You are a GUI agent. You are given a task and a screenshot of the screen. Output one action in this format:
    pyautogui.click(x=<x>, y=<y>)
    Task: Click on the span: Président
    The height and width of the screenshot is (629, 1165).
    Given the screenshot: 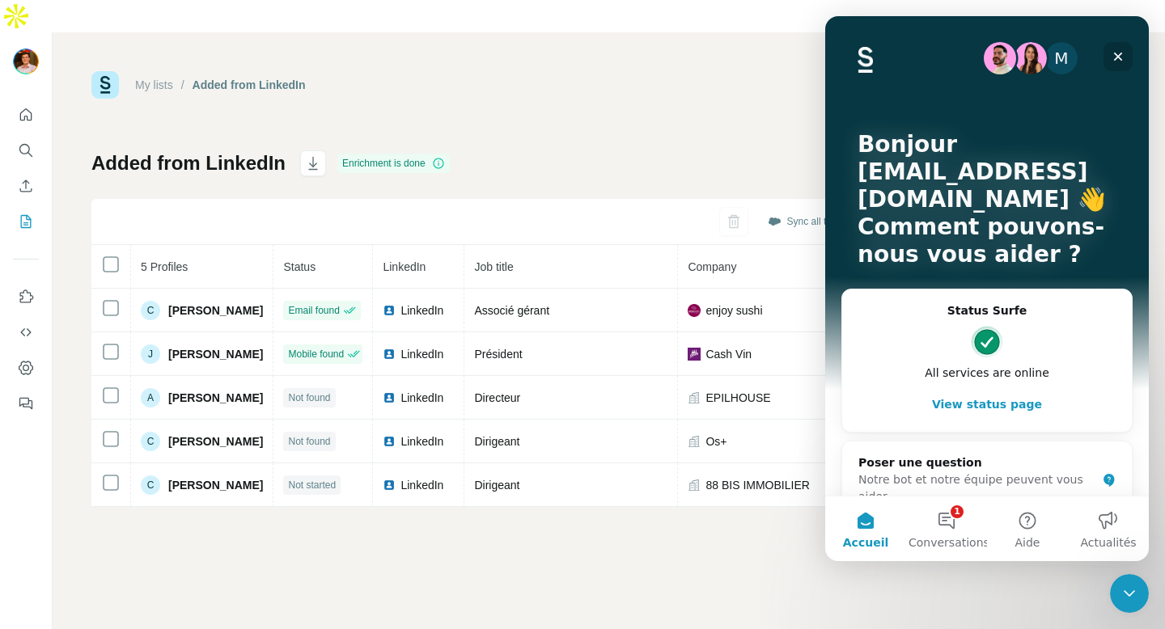 What is the action you would take?
    pyautogui.click(x=498, y=354)
    